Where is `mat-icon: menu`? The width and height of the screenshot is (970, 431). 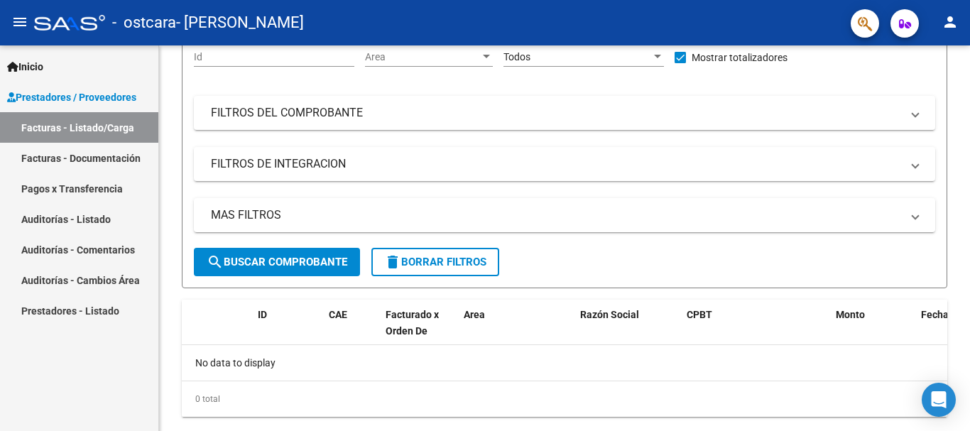
mat-icon: menu is located at coordinates (20, 22).